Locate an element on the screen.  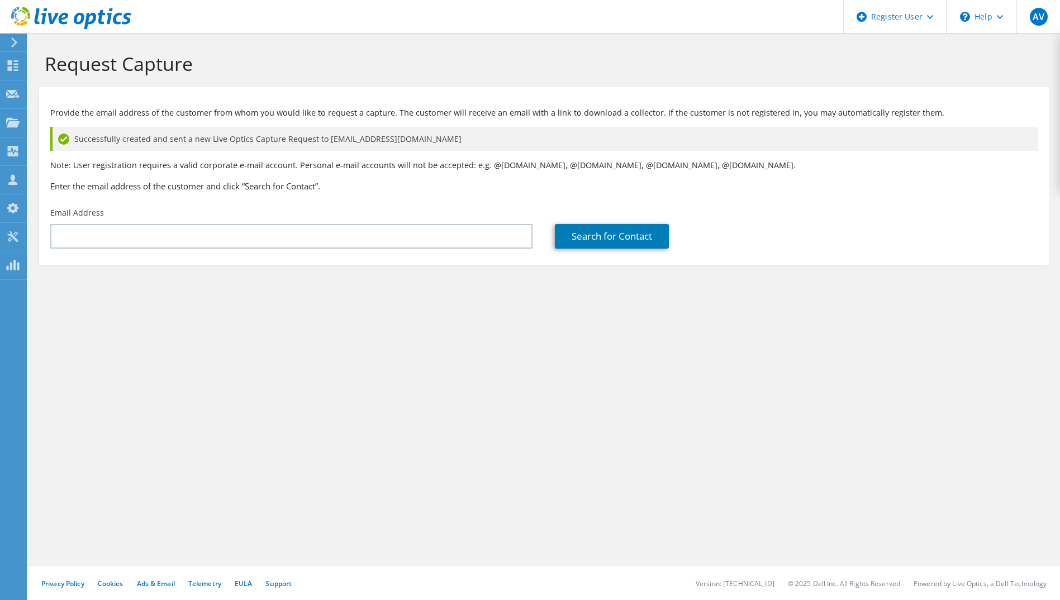
p: Provide the email address of the customer from whom you would like to request a capture. The cust... is located at coordinates (544, 113).